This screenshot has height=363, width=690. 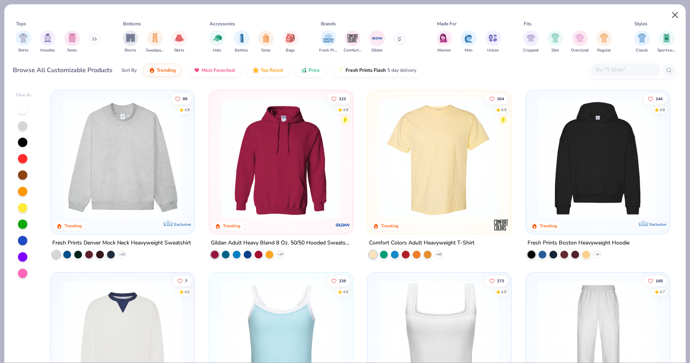 I want to click on img: Fresh Prints Image, so click(x=328, y=38).